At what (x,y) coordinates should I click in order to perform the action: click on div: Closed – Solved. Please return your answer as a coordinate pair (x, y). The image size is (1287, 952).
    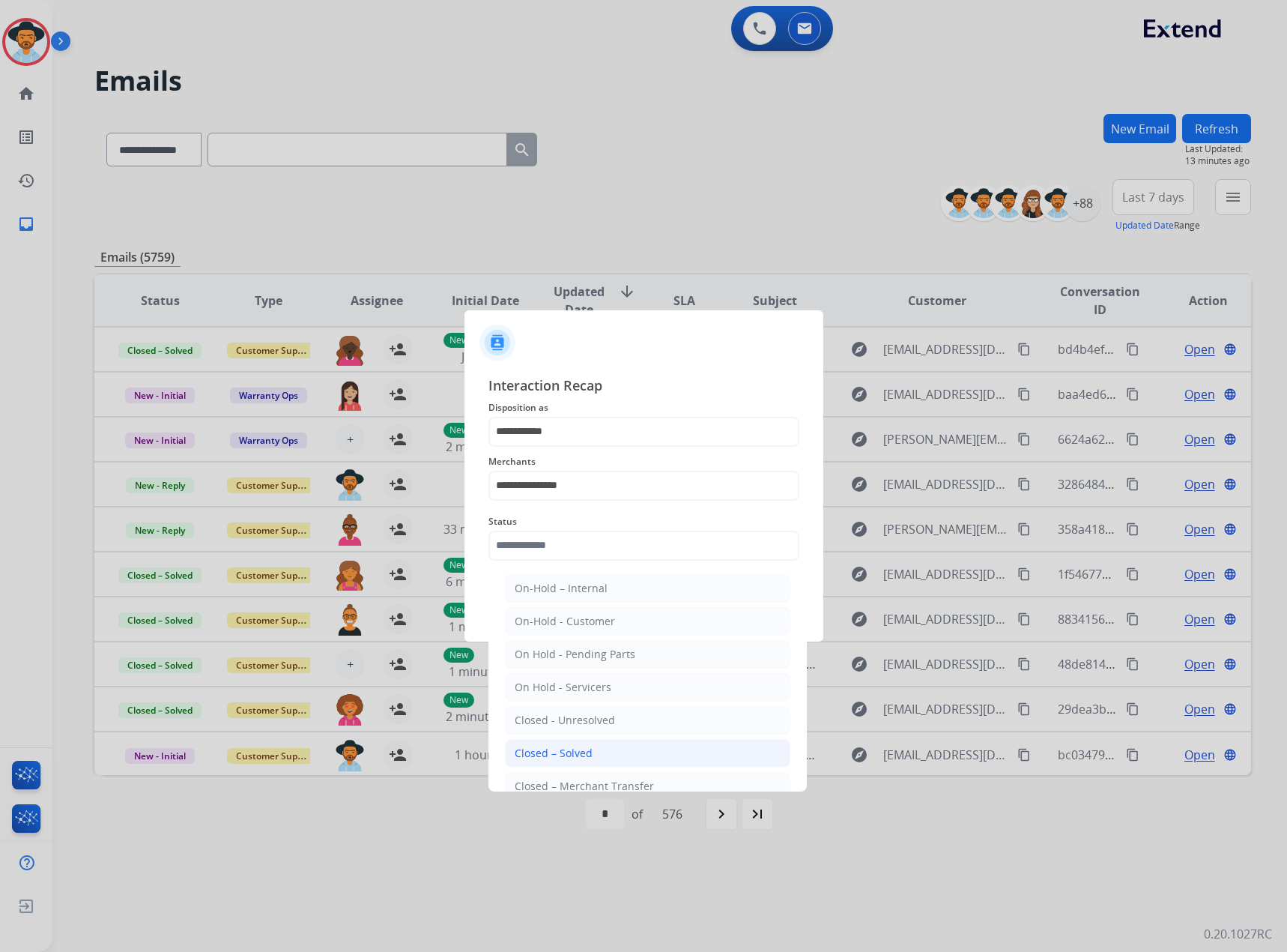
    Looking at the image, I should click on (554, 753).